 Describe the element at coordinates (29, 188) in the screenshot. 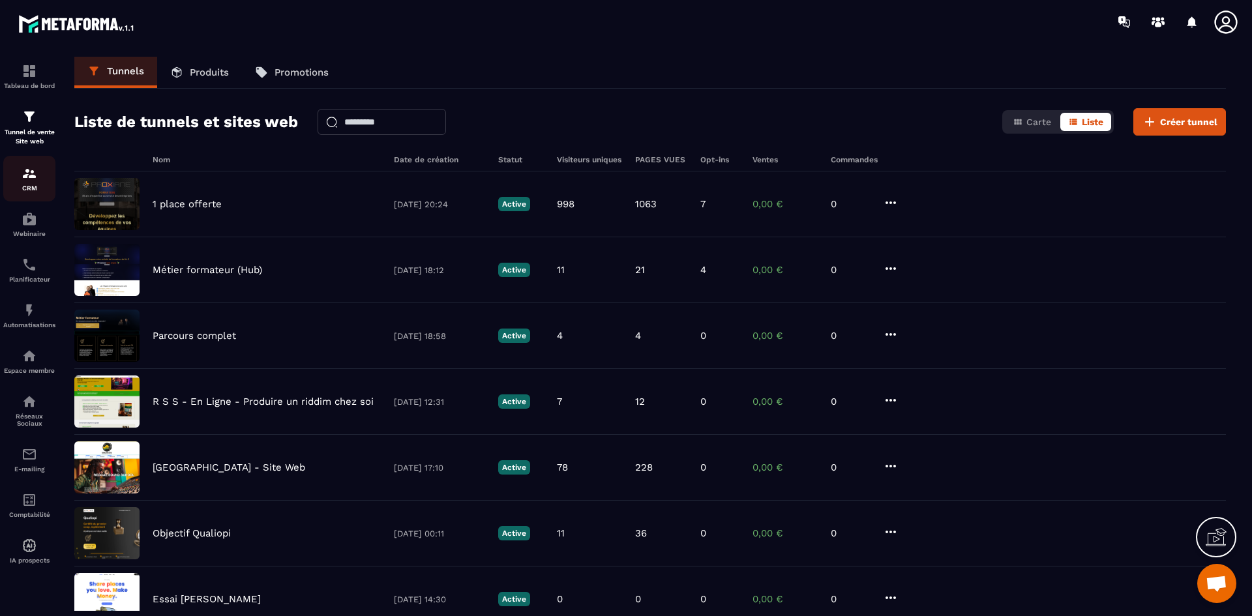

I see `p: CRM` at that location.